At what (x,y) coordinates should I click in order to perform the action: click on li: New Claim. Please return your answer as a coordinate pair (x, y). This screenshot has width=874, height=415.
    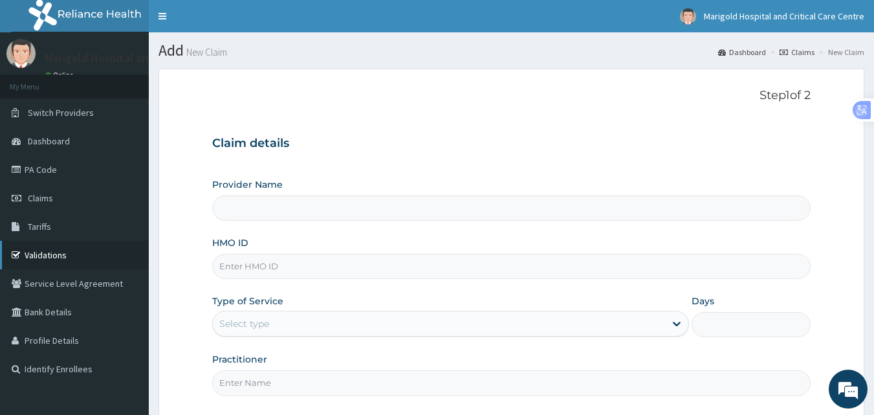
    Looking at the image, I should click on (840, 52).